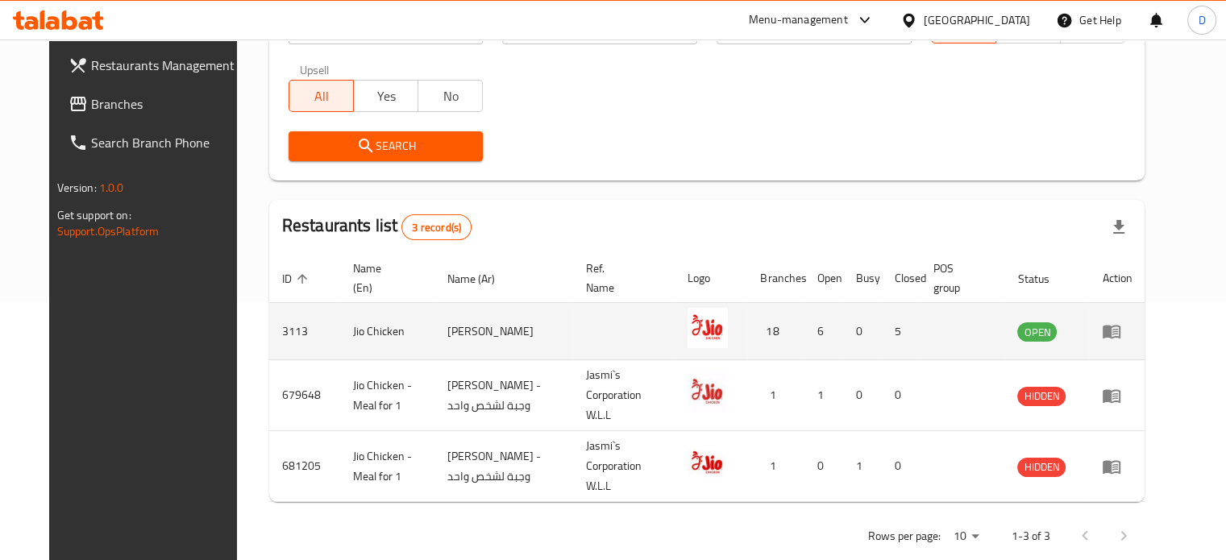 Image resolution: width=1226 pixels, height=560 pixels. Describe the element at coordinates (1030, 536) in the screenshot. I see `p: 1-3 of 3` at that location.